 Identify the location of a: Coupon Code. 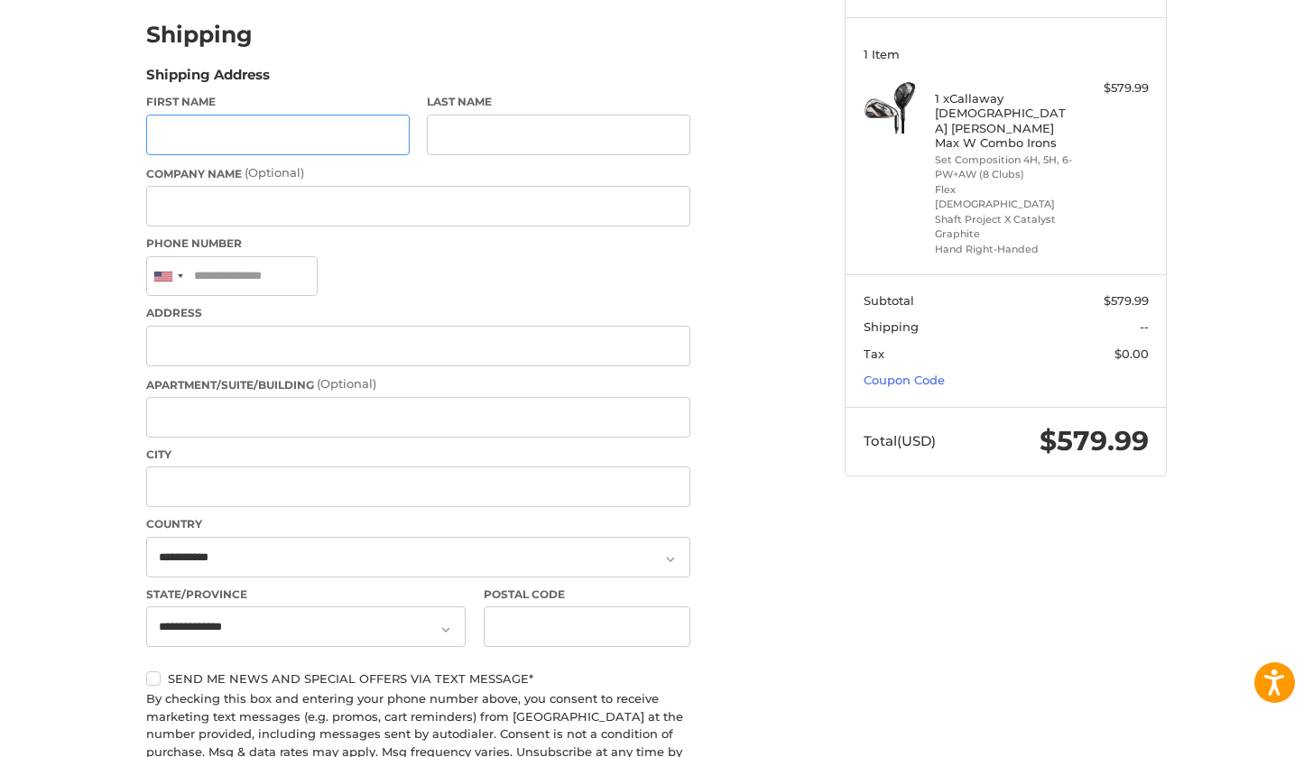
(904, 380).